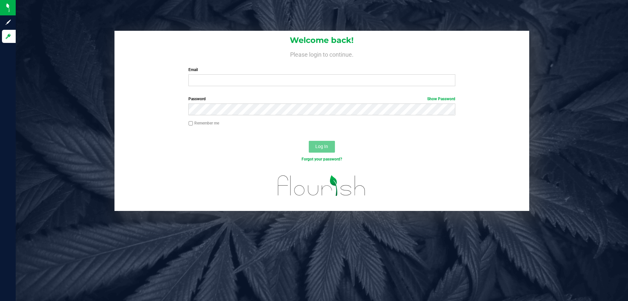  I want to click on a: Show Password, so click(441, 99).